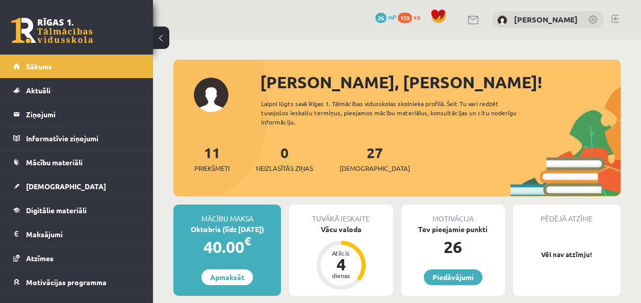  Describe the element at coordinates (76, 282) in the screenshot. I see `a: Motivācijas programma` at that location.